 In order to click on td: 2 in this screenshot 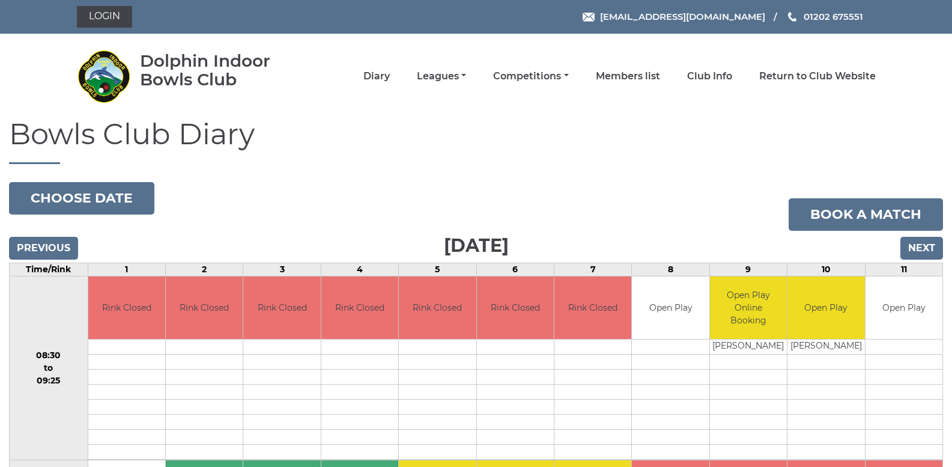, I will do `click(204, 269)`.